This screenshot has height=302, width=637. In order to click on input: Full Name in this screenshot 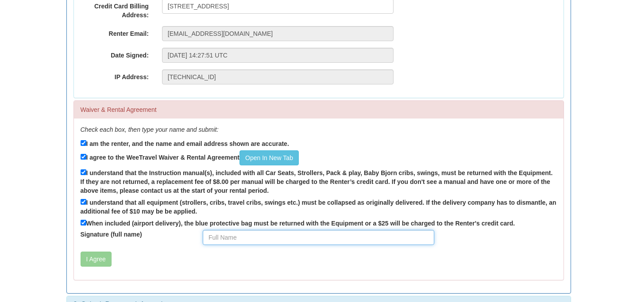, I will do `click(318, 238)`.